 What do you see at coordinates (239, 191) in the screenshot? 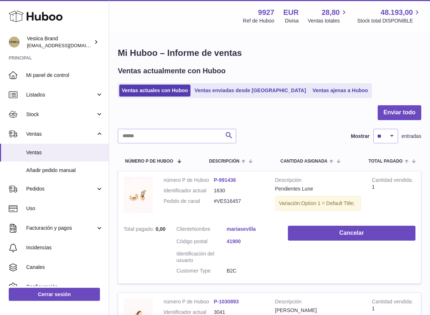
I see `dd: 1630` at bounding box center [239, 191].